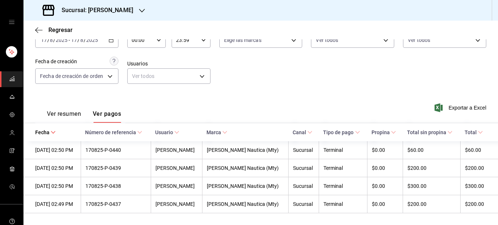  What do you see at coordinates (84, 116) in the screenshot?
I see `div: navigation tabs` at bounding box center [84, 116].